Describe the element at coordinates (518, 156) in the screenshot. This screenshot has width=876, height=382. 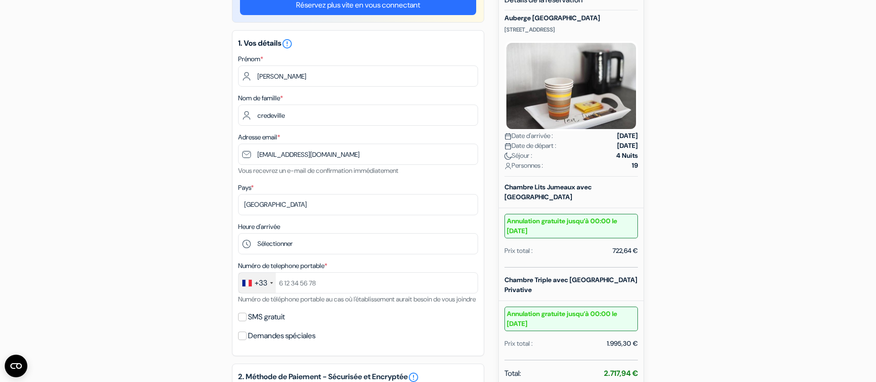
I see `span: Séjour :` at that location.